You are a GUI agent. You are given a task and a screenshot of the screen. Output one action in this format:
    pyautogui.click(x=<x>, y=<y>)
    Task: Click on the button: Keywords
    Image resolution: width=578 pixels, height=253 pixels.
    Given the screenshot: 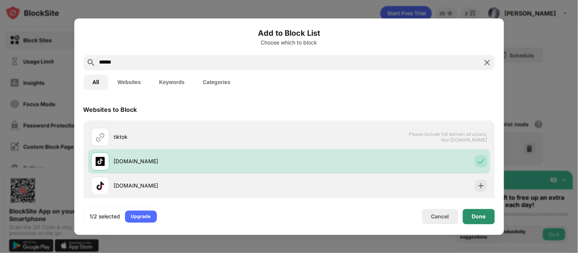 What is the action you would take?
    pyautogui.click(x=172, y=82)
    